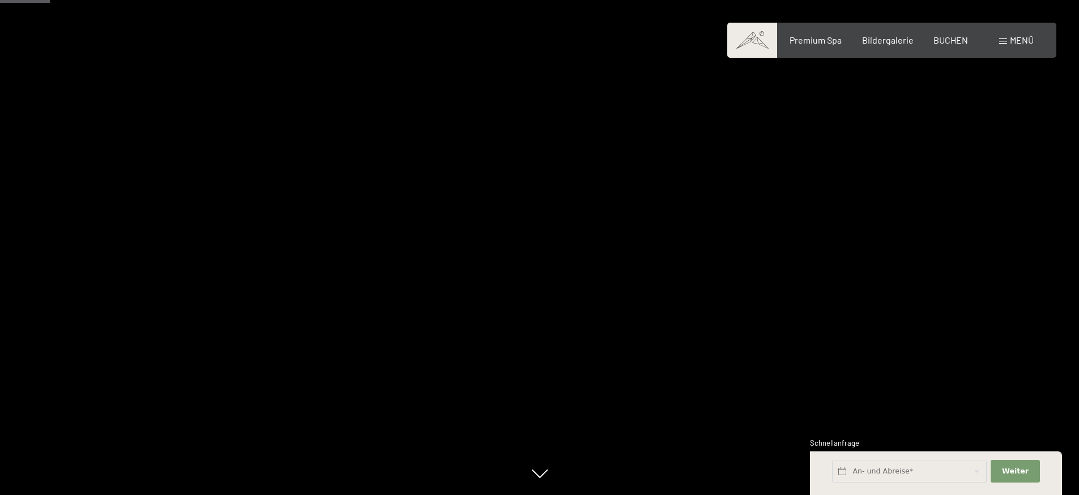 The width and height of the screenshot is (1079, 495). I want to click on a: Bildergalerie, so click(887, 40).